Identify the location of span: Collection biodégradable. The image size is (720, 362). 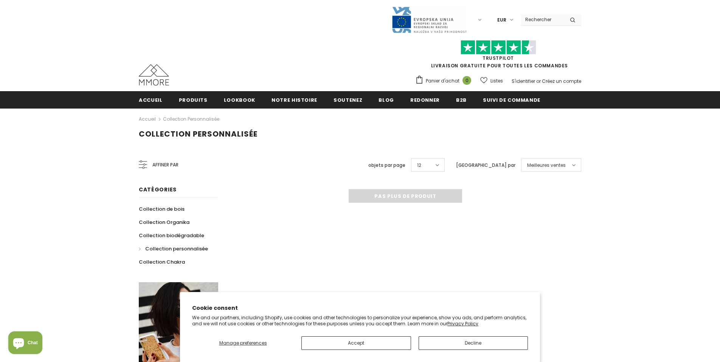
(171, 235).